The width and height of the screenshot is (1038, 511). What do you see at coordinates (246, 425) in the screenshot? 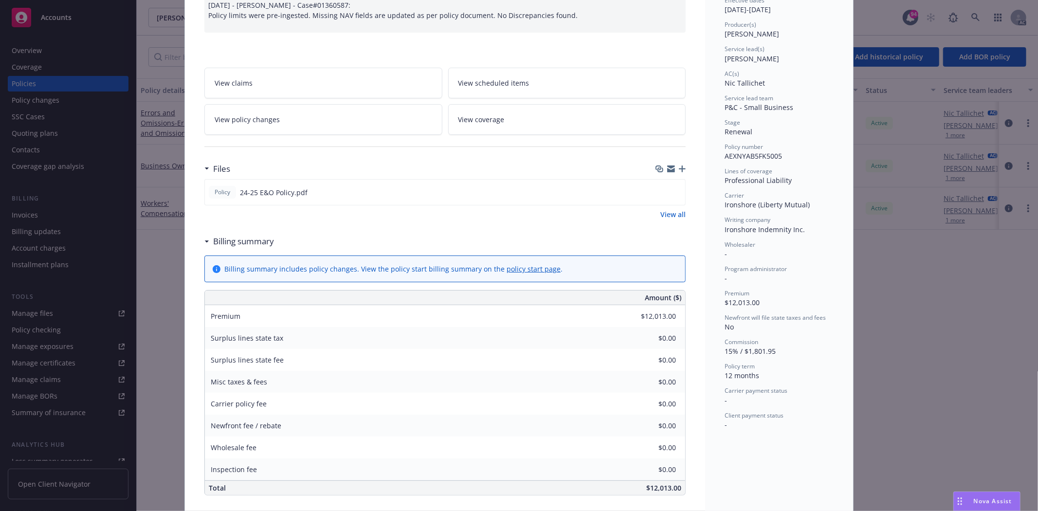
I see `span: Newfront fee / rebate` at bounding box center [246, 425].